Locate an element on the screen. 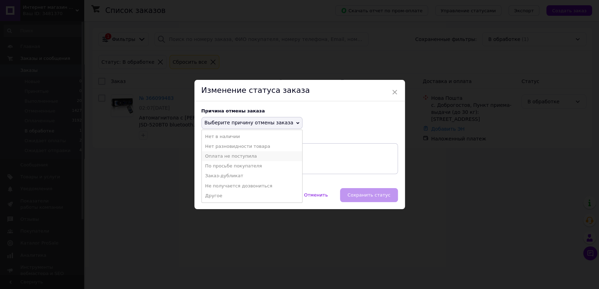 The image size is (599, 289). div: Изменение статуса заказа is located at coordinates (299, 90).